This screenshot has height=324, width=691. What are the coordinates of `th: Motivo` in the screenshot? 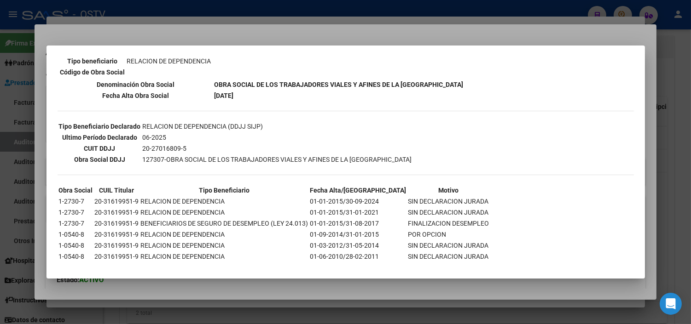 It's located at (449, 190).